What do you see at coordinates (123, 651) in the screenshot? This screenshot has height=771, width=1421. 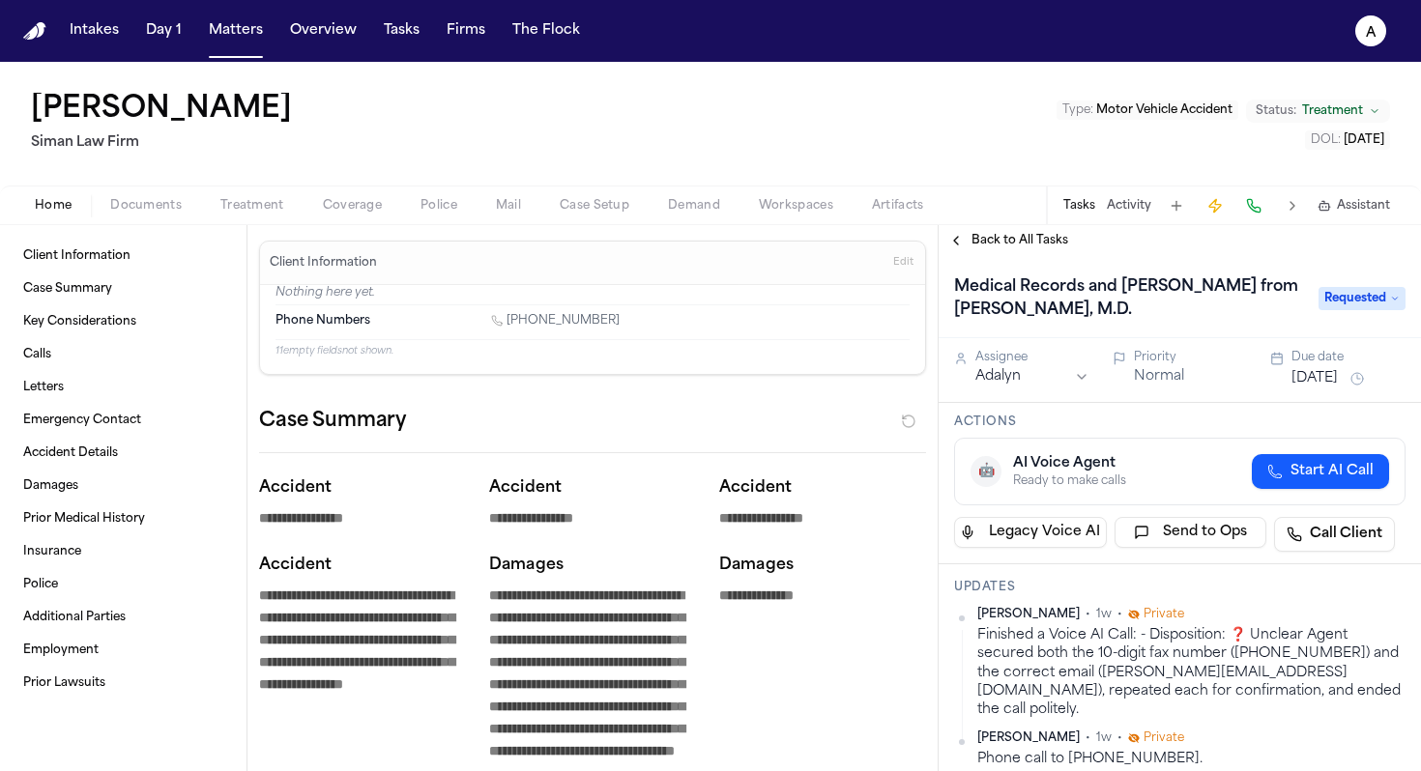 I see `a: Employment` at bounding box center [123, 651].